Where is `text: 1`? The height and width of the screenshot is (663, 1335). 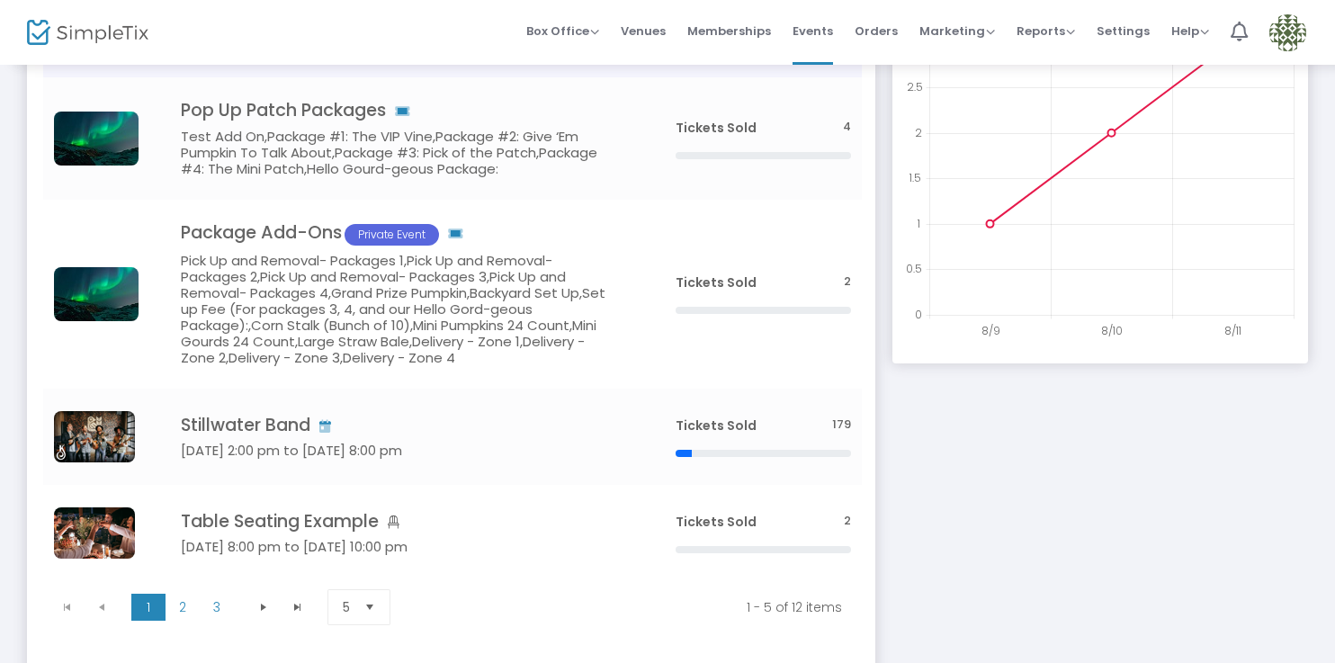 text: 1 is located at coordinates (918, 223).